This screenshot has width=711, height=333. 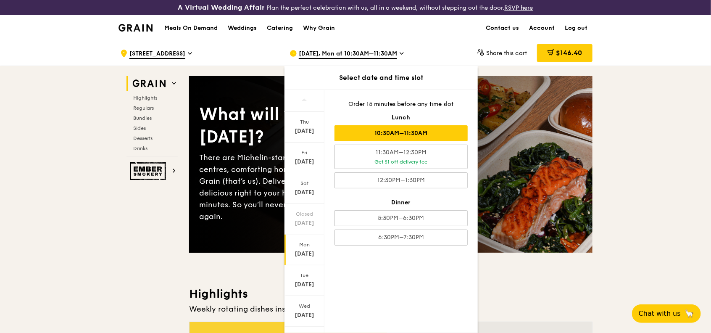 I want to click on div: Sat, so click(x=304, y=183).